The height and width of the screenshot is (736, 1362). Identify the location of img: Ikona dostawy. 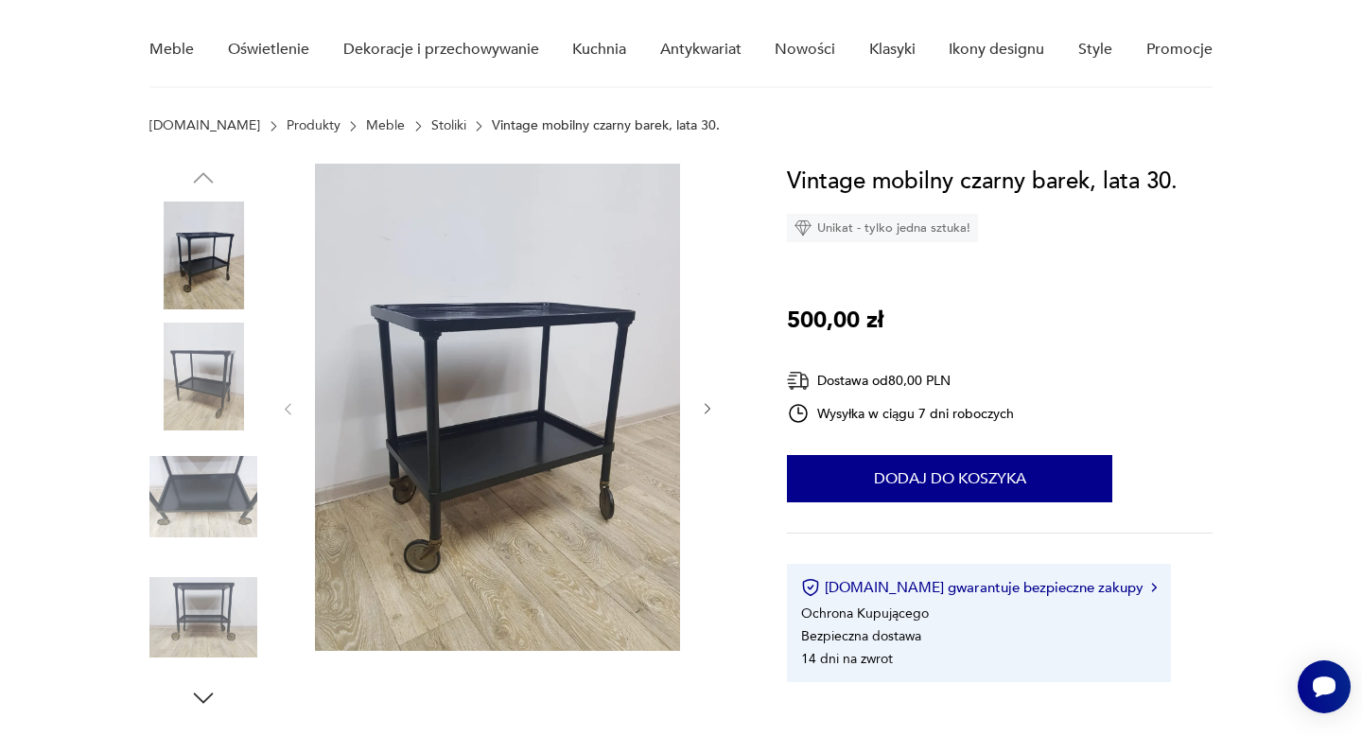
(798, 380).